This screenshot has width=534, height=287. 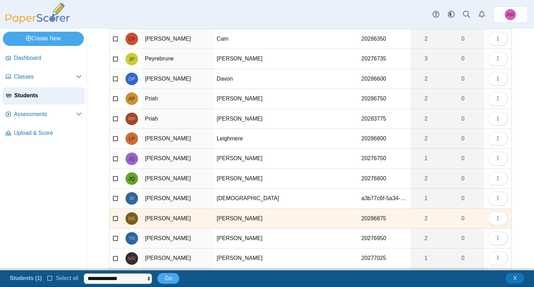 What do you see at coordinates (132, 239) in the screenshot?
I see `span: Tramell Reese` at bounding box center [132, 239].